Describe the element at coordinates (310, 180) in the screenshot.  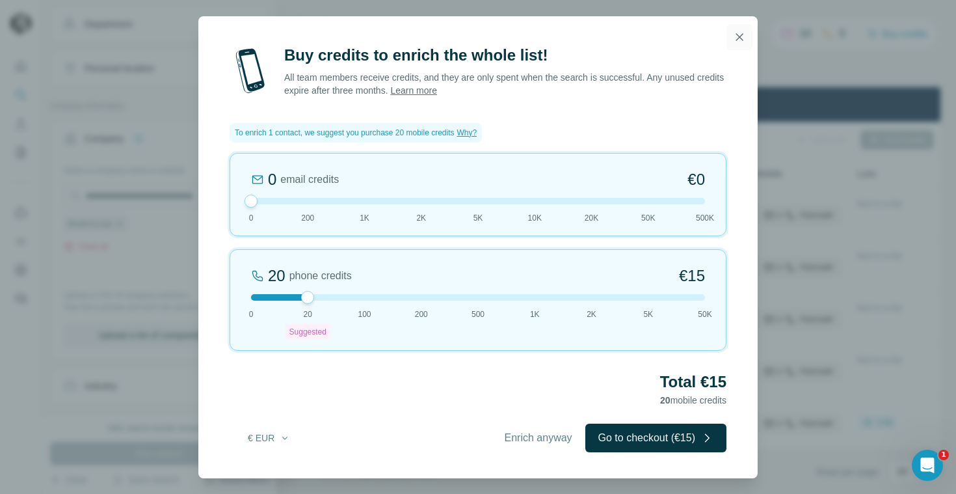
I see `span: email credits` at that location.